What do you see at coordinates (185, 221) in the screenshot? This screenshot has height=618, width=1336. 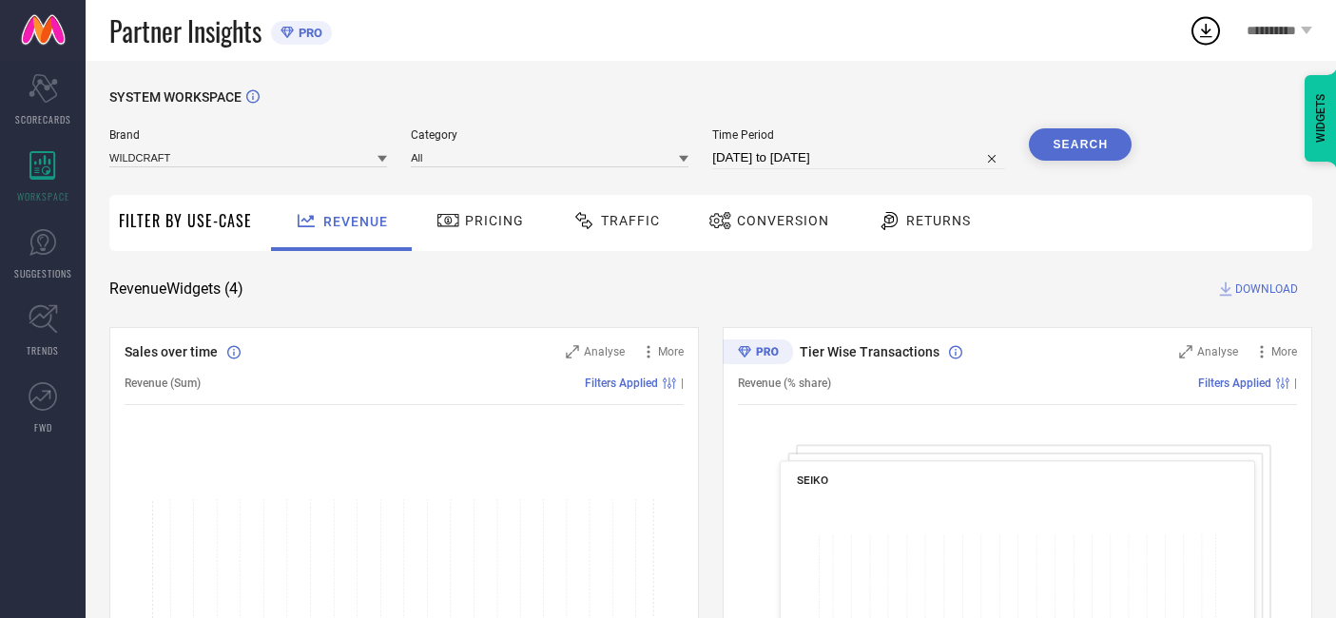 I see `span: Filter By Use-Case` at bounding box center [185, 221].